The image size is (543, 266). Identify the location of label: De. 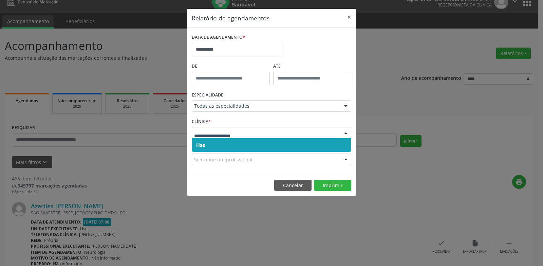
(231, 66).